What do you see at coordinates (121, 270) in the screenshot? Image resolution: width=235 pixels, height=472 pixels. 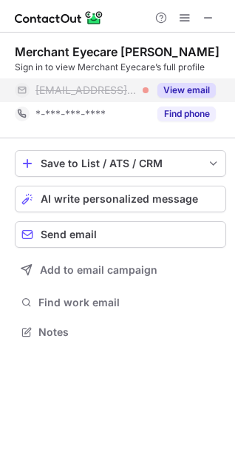 I see `button: Add to email campaign` at bounding box center [121, 270].